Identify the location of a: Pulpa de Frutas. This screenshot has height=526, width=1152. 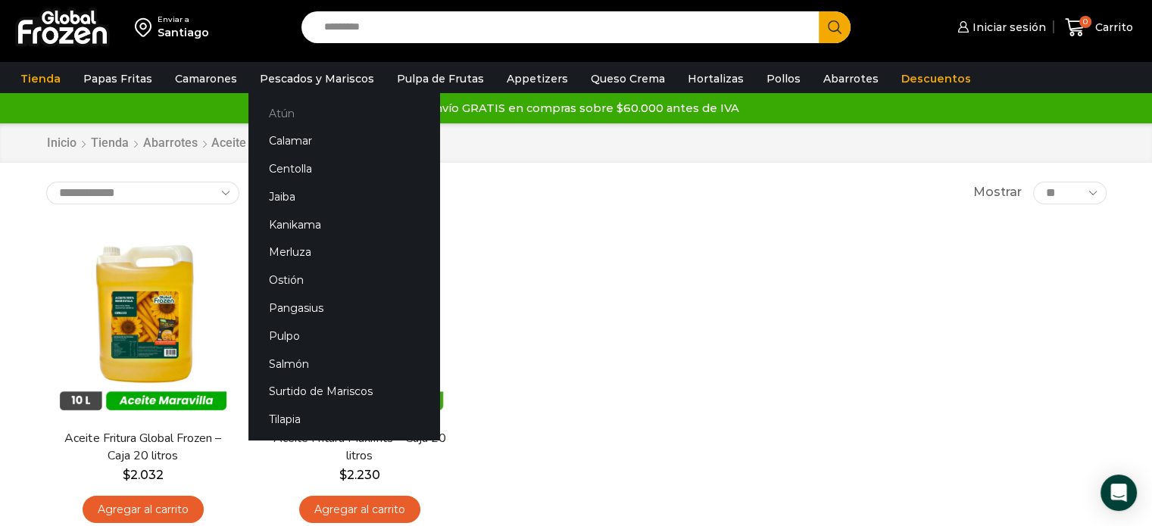
(440, 79).